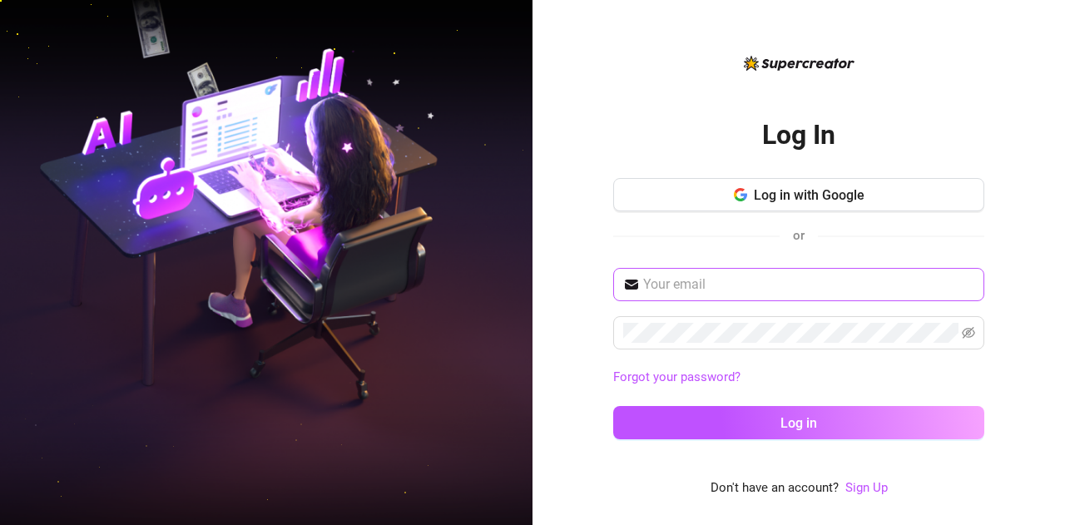 Image resolution: width=1065 pixels, height=525 pixels. What do you see at coordinates (799, 63) in the screenshot?
I see `img: logo-BBDzfeDw.svg` at bounding box center [799, 63].